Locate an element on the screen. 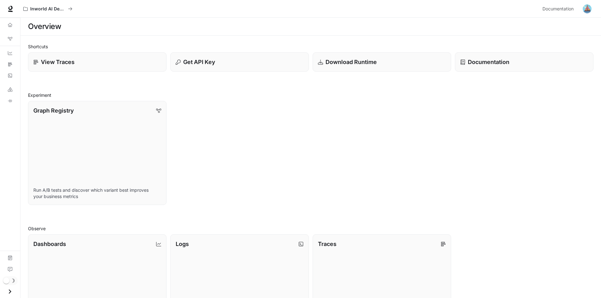 This screenshot has height=298, width=601. h2: Observe is located at coordinates (311, 228).